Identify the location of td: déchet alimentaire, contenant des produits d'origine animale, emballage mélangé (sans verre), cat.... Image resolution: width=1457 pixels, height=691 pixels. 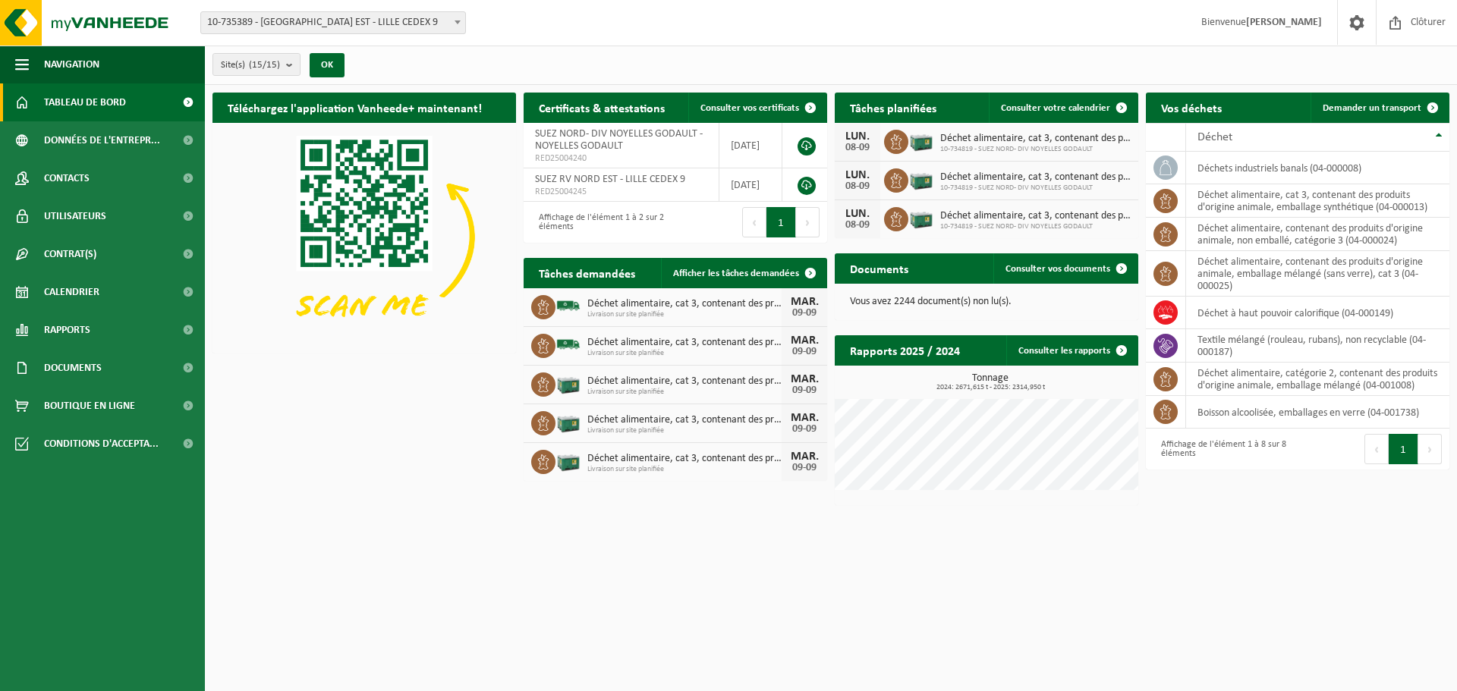
(1317, 274).